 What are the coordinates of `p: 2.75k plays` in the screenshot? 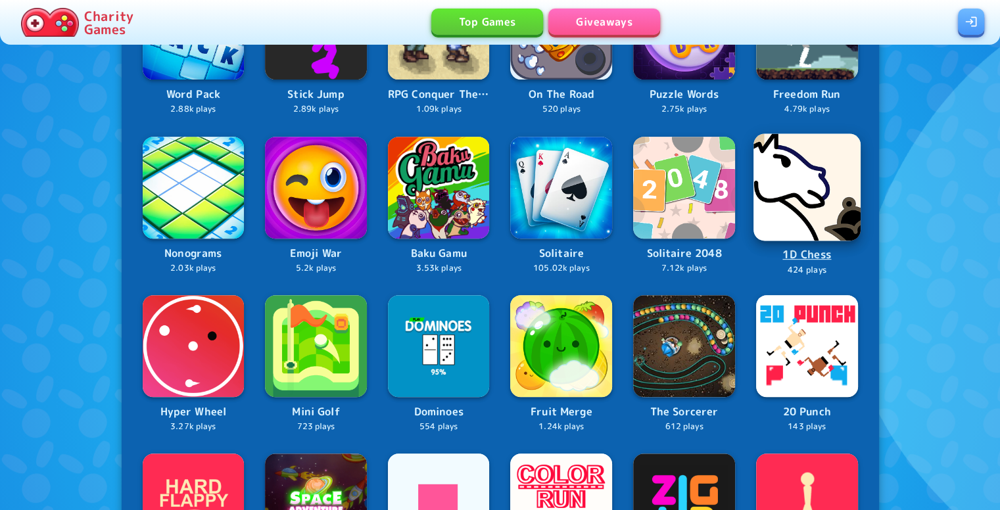 It's located at (684, 109).